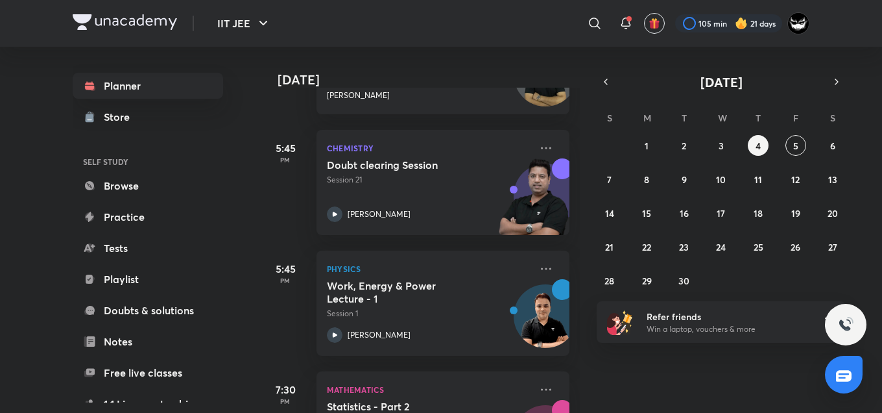  What do you see at coordinates (647, 280) in the screenshot?
I see `button: September 29, 2025` at bounding box center [647, 280].